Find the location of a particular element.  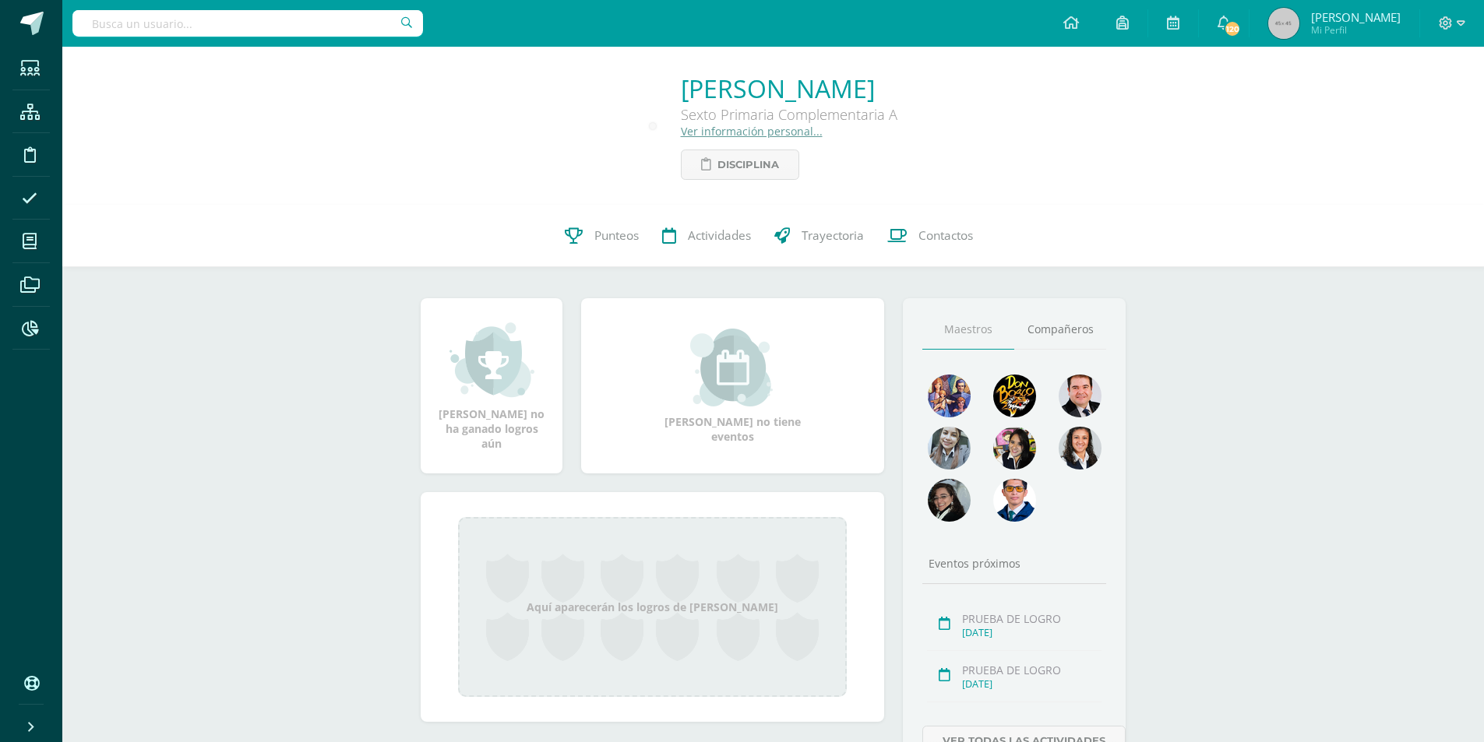

span: Contactos is located at coordinates (945, 235).